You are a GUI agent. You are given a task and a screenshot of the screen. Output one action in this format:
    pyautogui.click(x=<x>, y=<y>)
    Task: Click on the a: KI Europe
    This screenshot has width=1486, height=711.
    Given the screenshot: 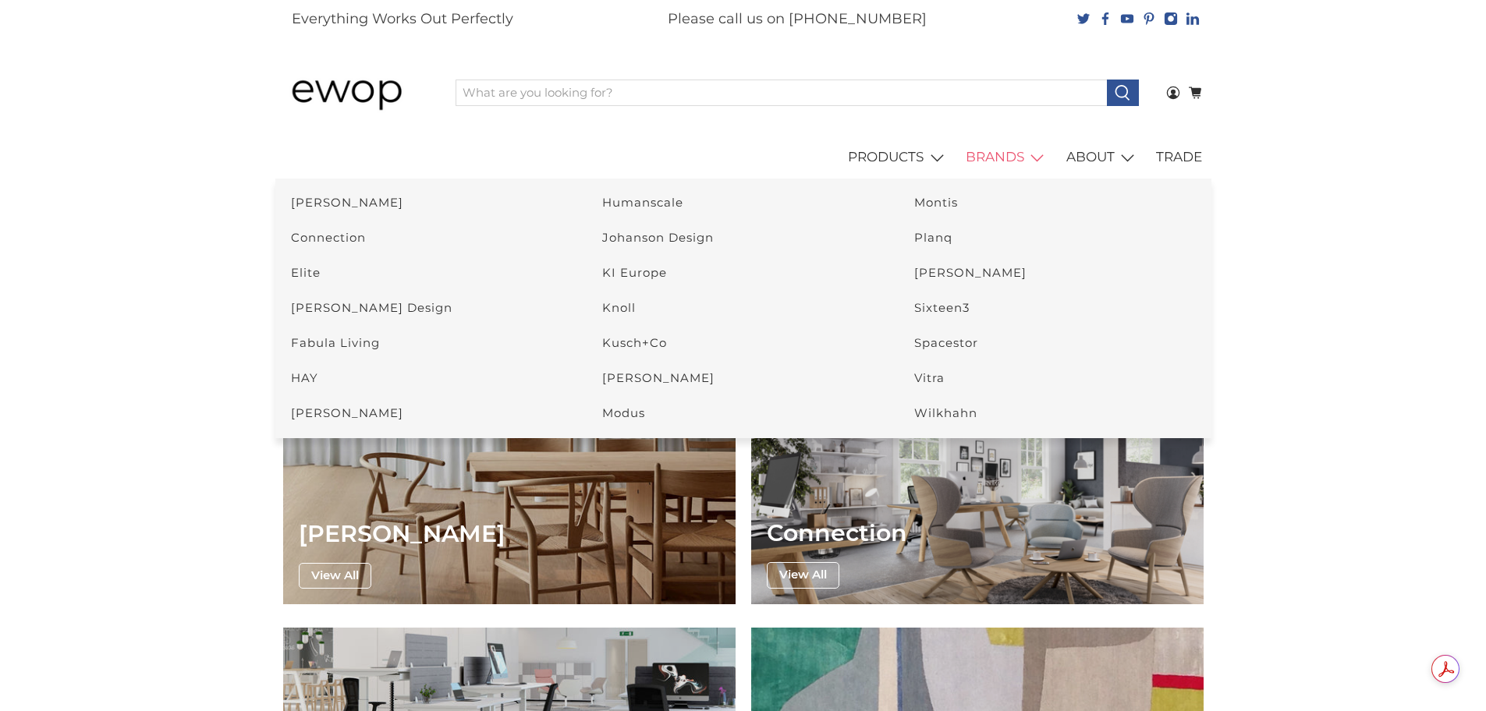 What is the action you would take?
    pyautogui.click(x=634, y=272)
    